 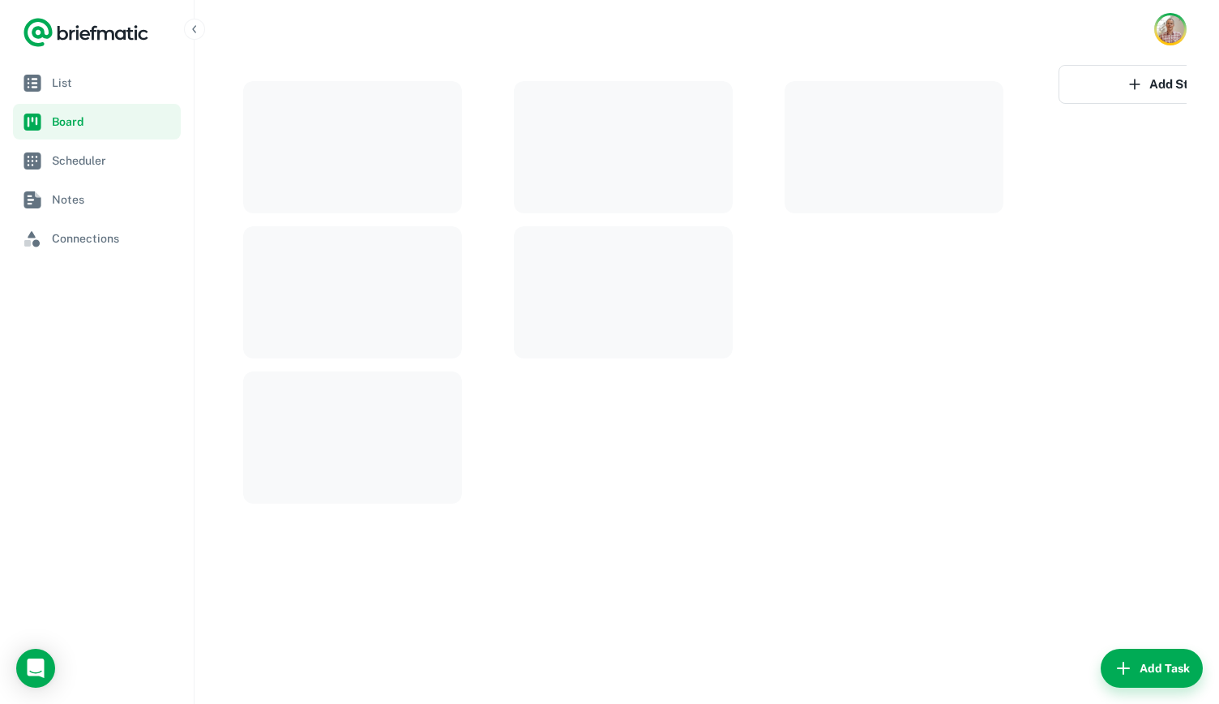 What do you see at coordinates (113, 83) in the screenshot?
I see `span: List` at bounding box center [113, 83].